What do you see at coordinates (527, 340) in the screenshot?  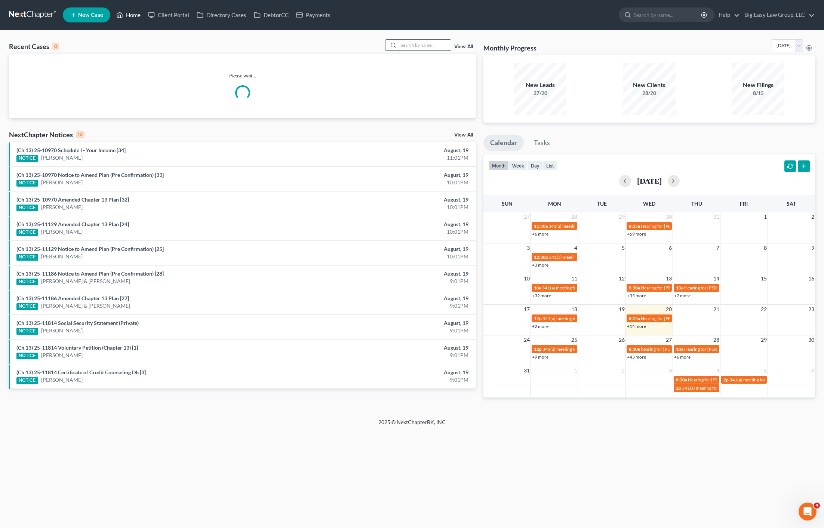 I see `span: 24` at bounding box center [527, 340].